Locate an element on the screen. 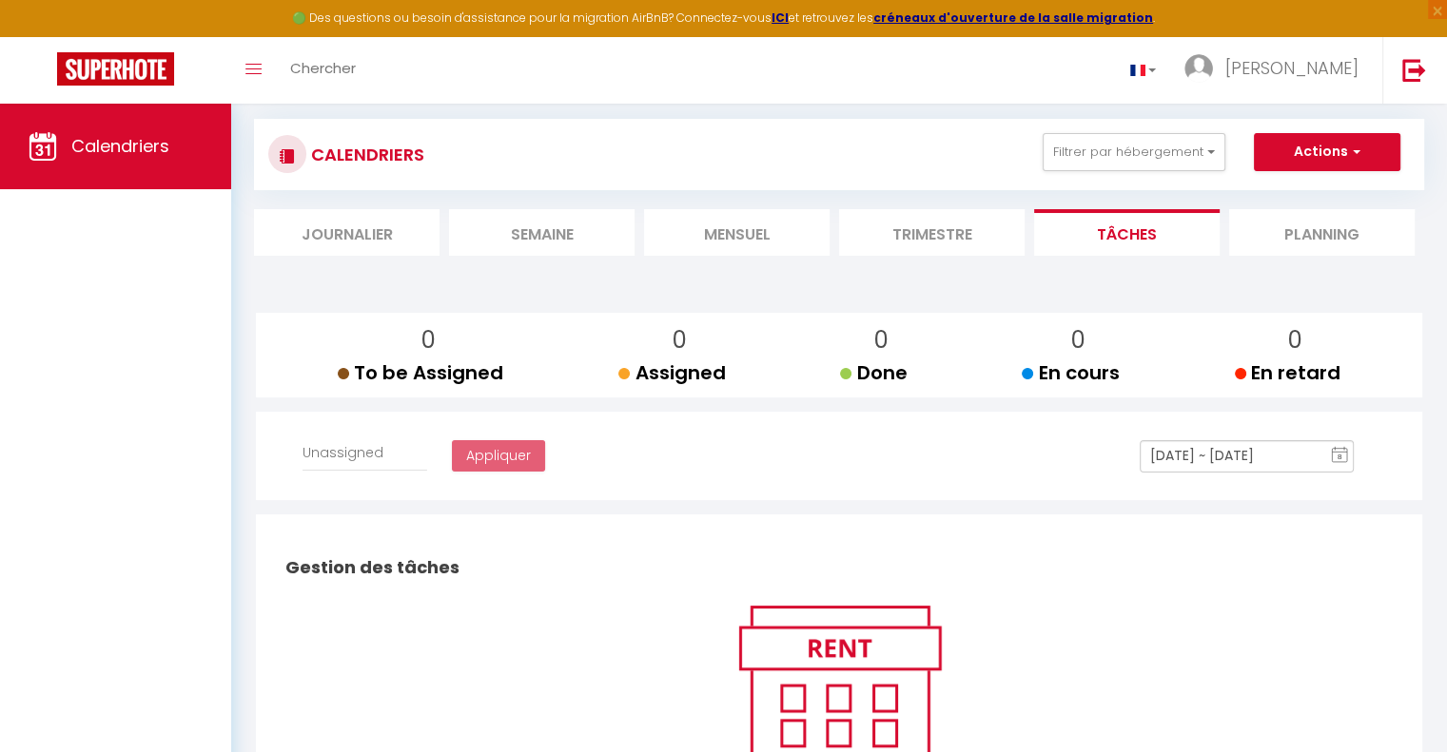 The width and height of the screenshot is (1447, 752). img: logout is located at coordinates (1413, 69).